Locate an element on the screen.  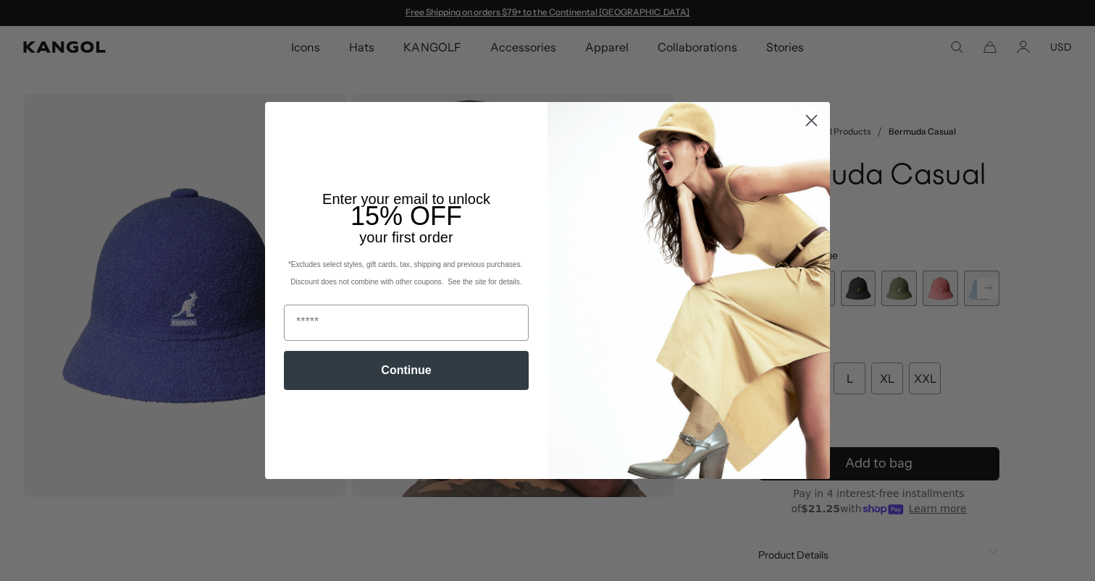
span: Enter your email to unlock is located at coordinates (406, 199).